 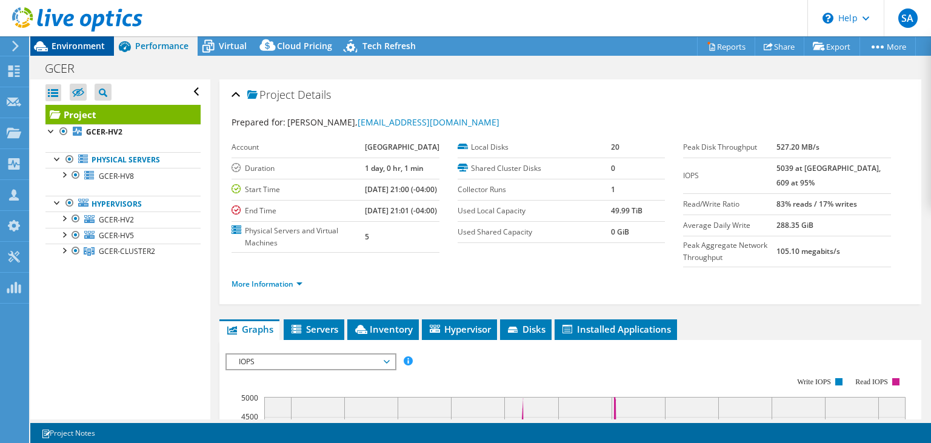 I want to click on svg: \n, so click(x=828, y=18).